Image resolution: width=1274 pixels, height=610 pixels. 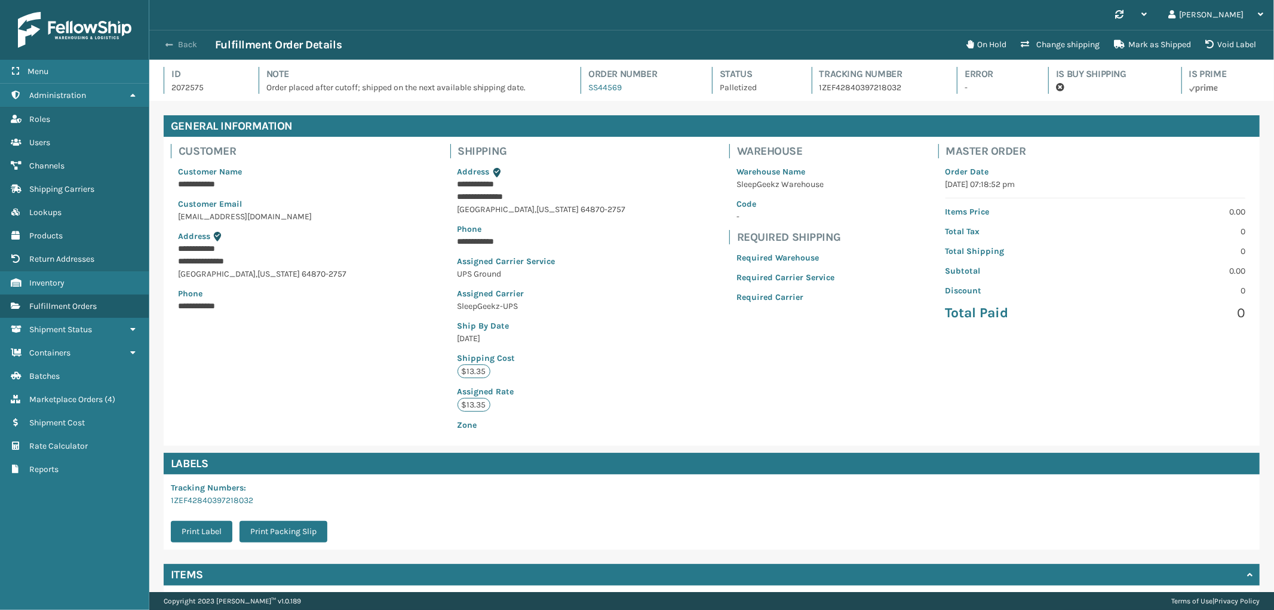 I want to click on p: Warehouse Name, so click(x=785, y=171).